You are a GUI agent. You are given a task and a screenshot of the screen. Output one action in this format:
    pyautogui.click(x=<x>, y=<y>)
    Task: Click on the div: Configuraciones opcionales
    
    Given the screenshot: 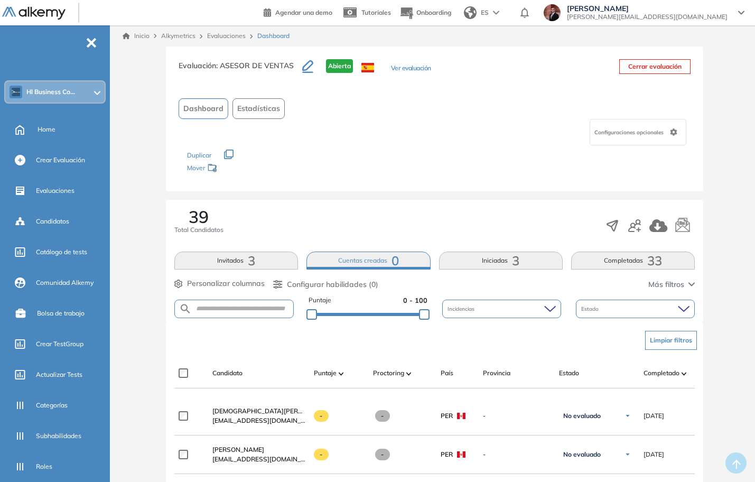 What is the action you would take?
    pyautogui.click(x=637, y=132)
    